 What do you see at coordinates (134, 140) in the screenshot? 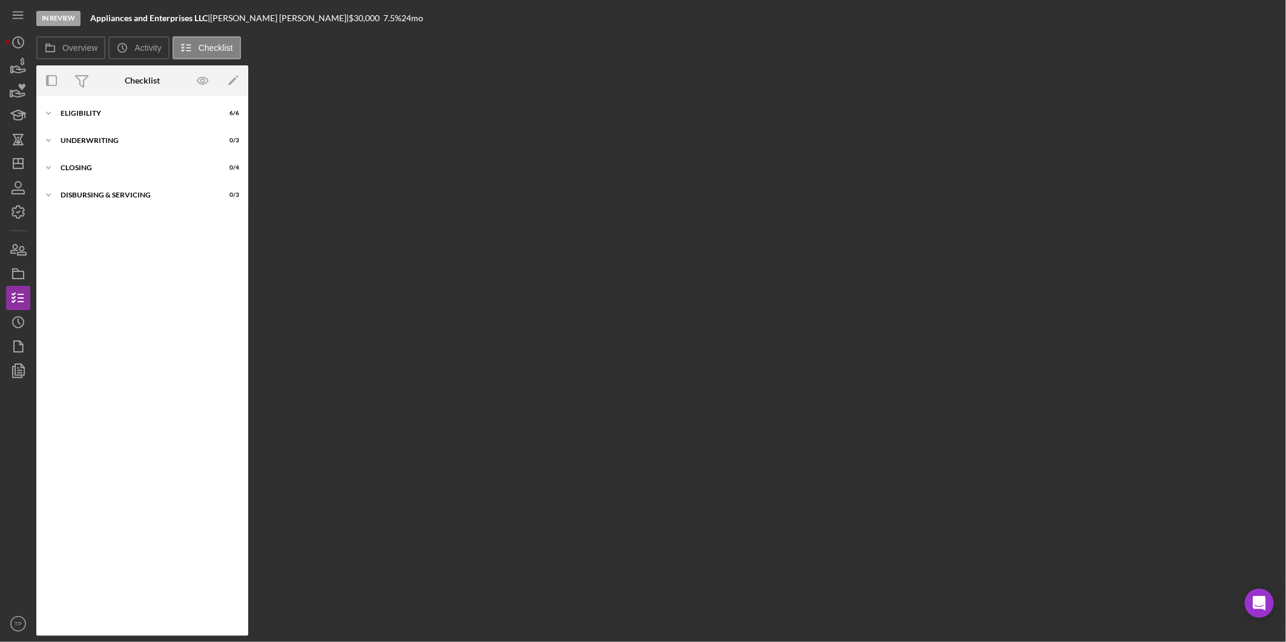
I see `div: Underwriting` at bounding box center [134, 140].